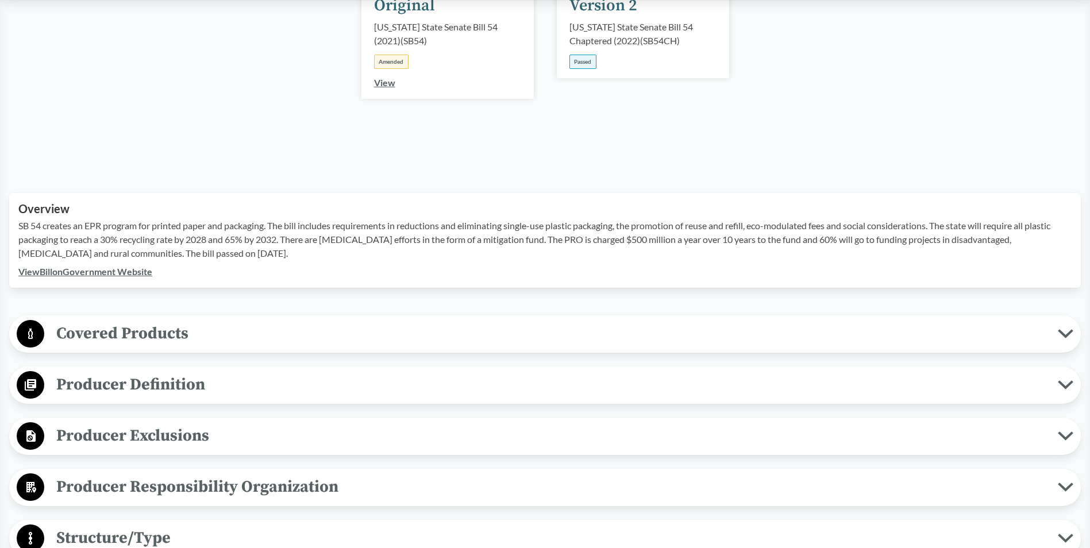 The image size is (1090, 548). I want to click on button: Producer Definition, so click(545, 385).